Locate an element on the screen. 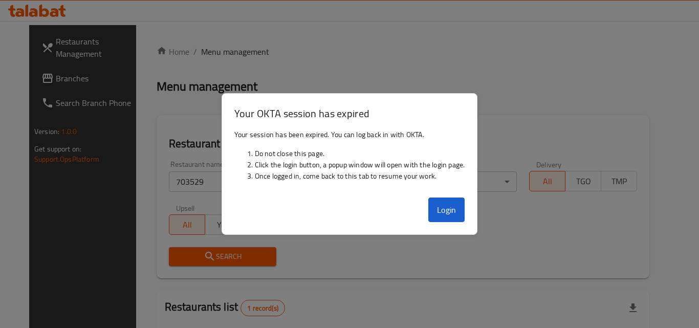 This screenshot has height=328, width=699. li: Do not close this page. is located at coordinates (360, 154).